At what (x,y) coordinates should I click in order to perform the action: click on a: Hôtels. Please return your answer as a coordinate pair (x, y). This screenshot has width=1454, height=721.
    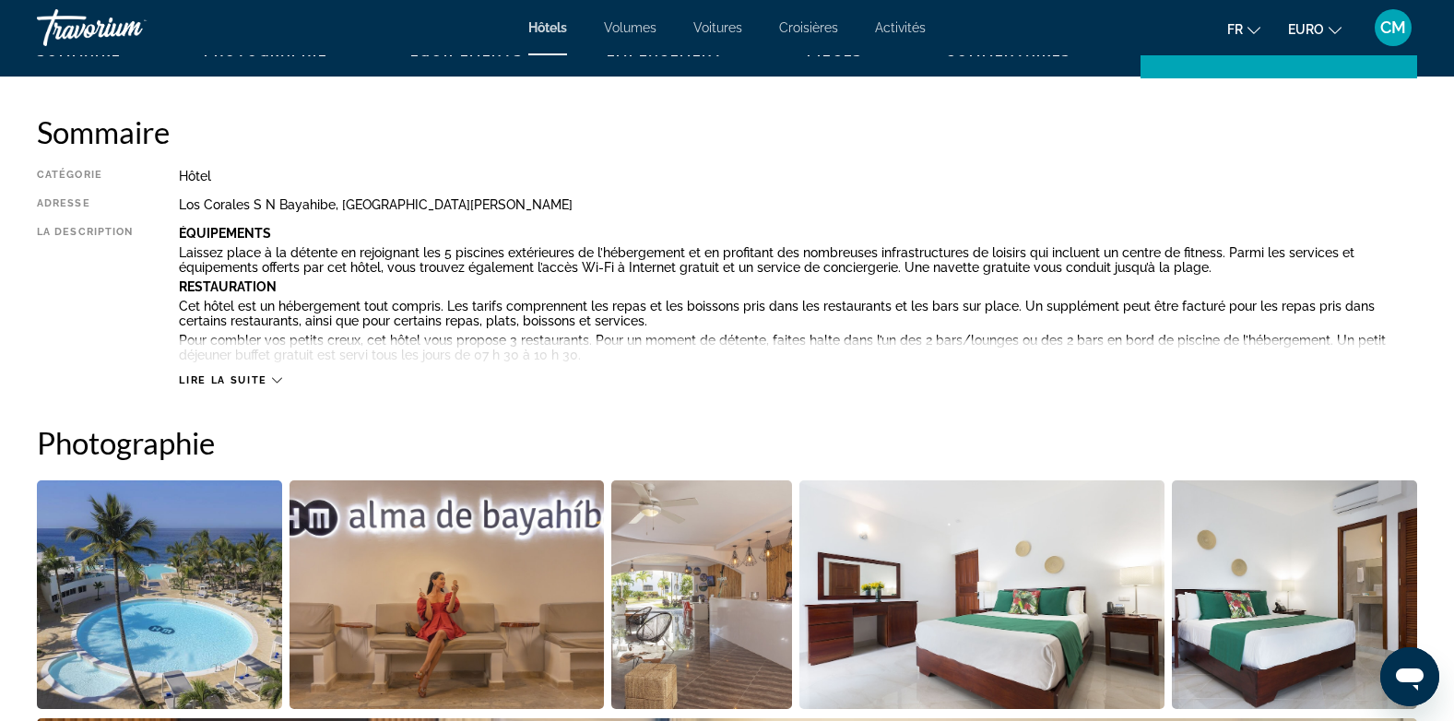
    Looking at the image, I should click on (548, 28).